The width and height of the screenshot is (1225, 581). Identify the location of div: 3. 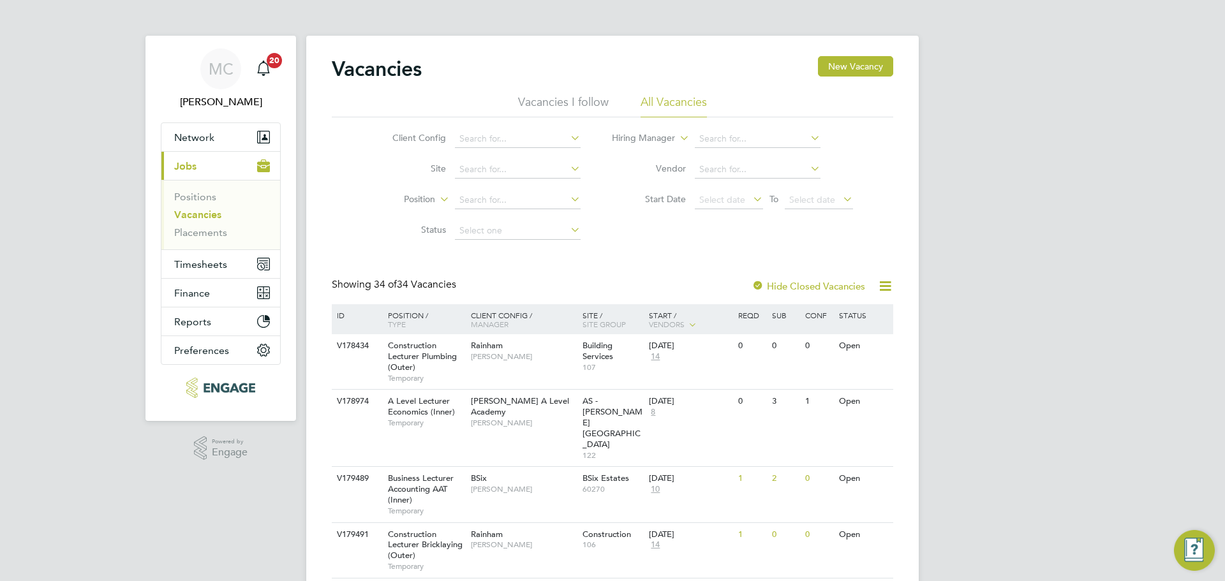
(785, 401).